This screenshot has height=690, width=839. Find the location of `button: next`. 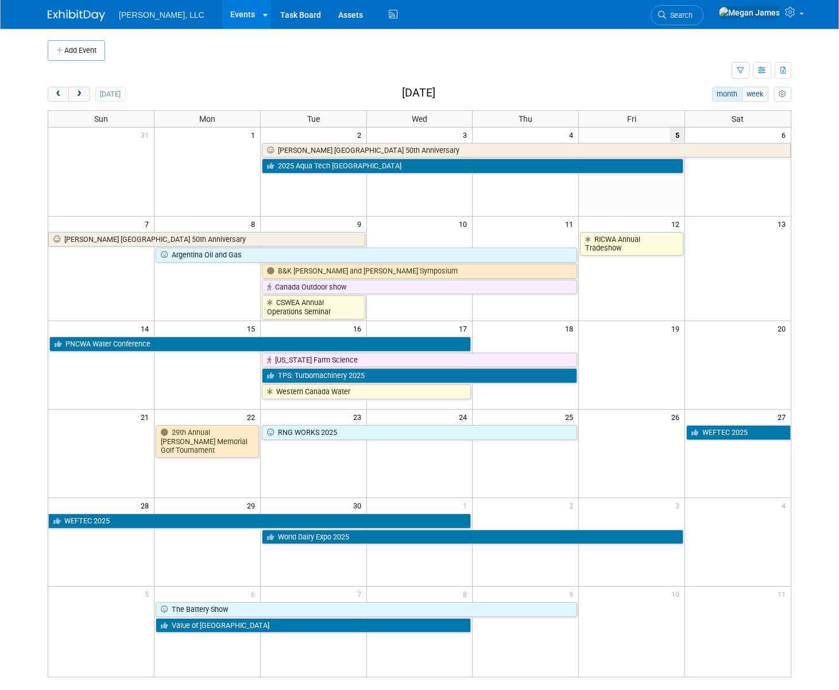

button: next is located at coordinates (79, 94).